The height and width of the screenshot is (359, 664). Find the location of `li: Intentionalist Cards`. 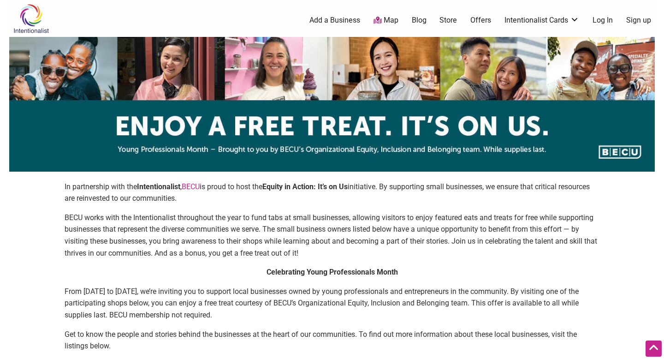

li: Intentionalist Cards is located at coordinates (542, 20).